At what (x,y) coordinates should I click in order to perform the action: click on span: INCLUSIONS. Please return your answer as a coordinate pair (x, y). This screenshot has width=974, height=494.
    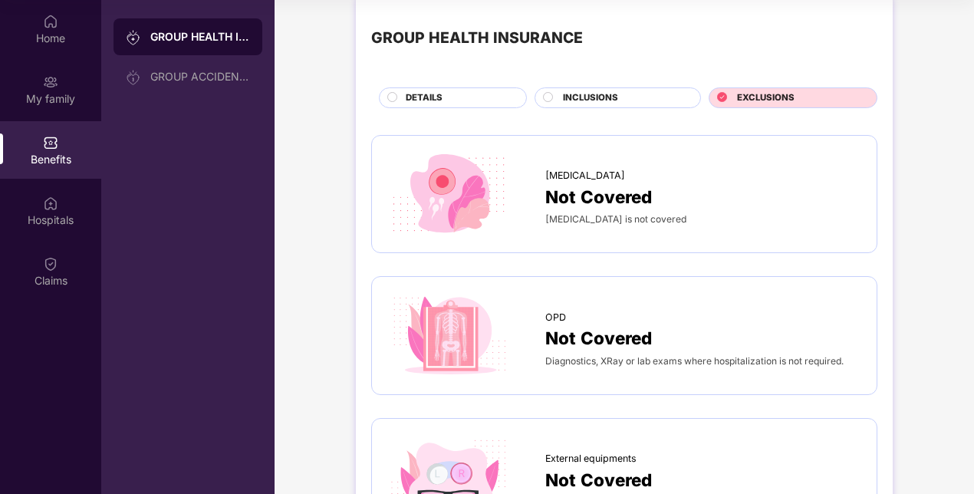
    Looking at the image, I should click on (591, 98).